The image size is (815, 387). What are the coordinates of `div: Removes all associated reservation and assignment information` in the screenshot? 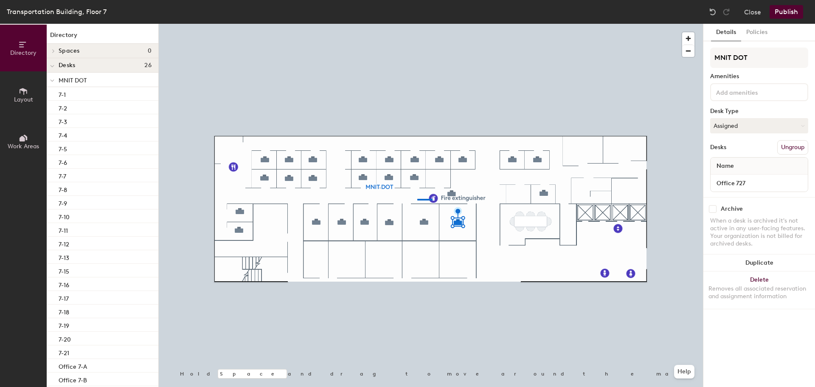 It's located at (759, 293).